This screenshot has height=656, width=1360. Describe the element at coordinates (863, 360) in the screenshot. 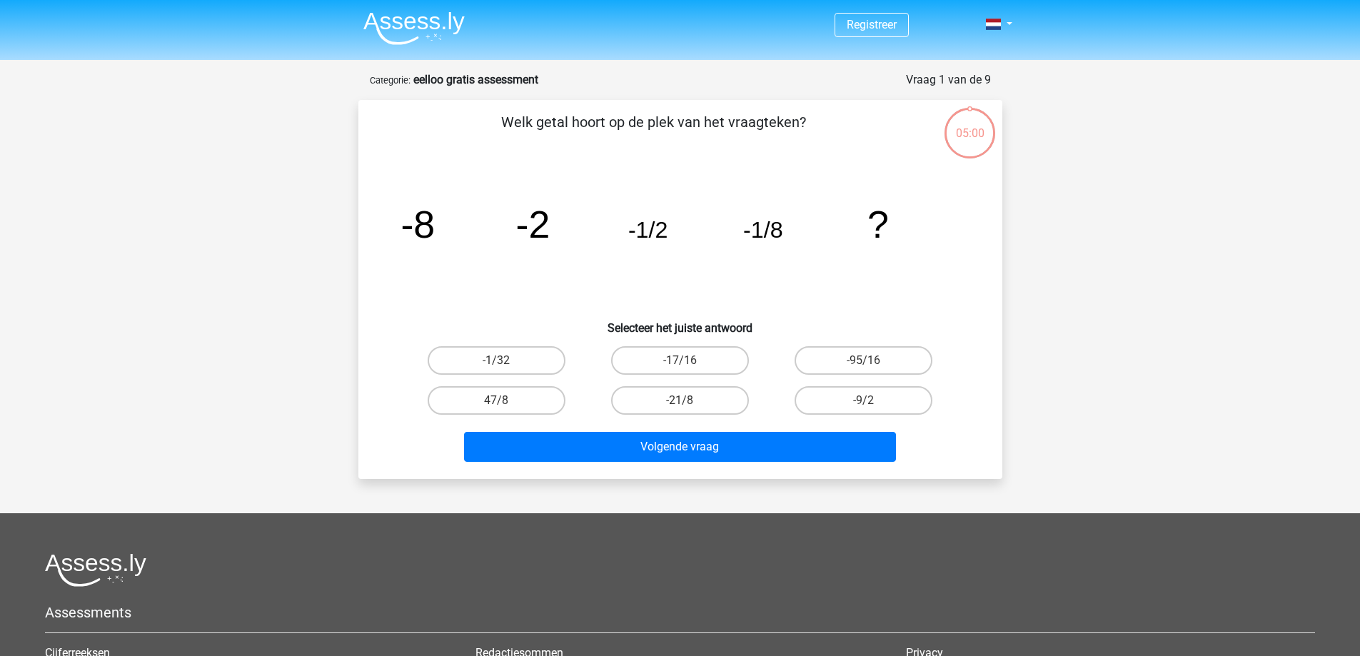

I see `label: -95/16` at that location.